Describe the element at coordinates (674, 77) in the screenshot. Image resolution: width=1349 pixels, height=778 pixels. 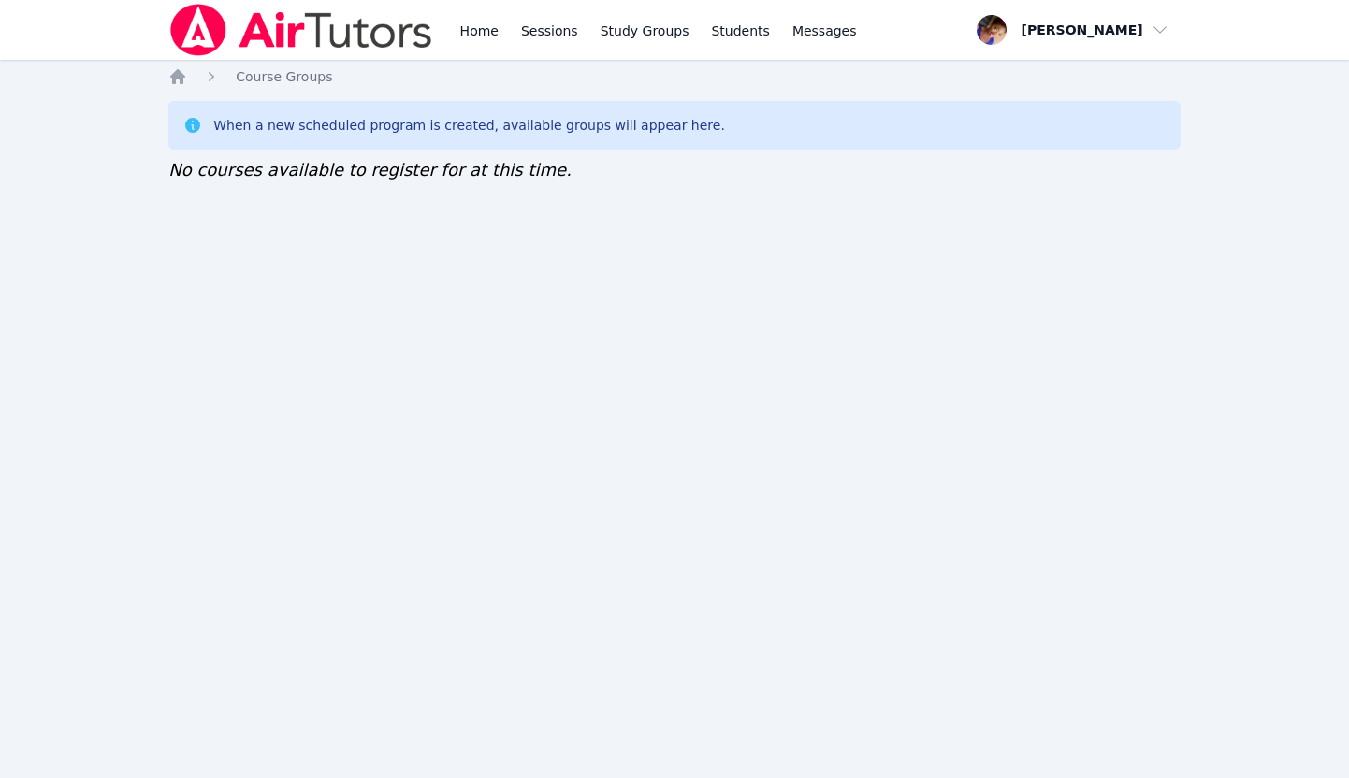
I see `nav: Breadcrumb` at that location.